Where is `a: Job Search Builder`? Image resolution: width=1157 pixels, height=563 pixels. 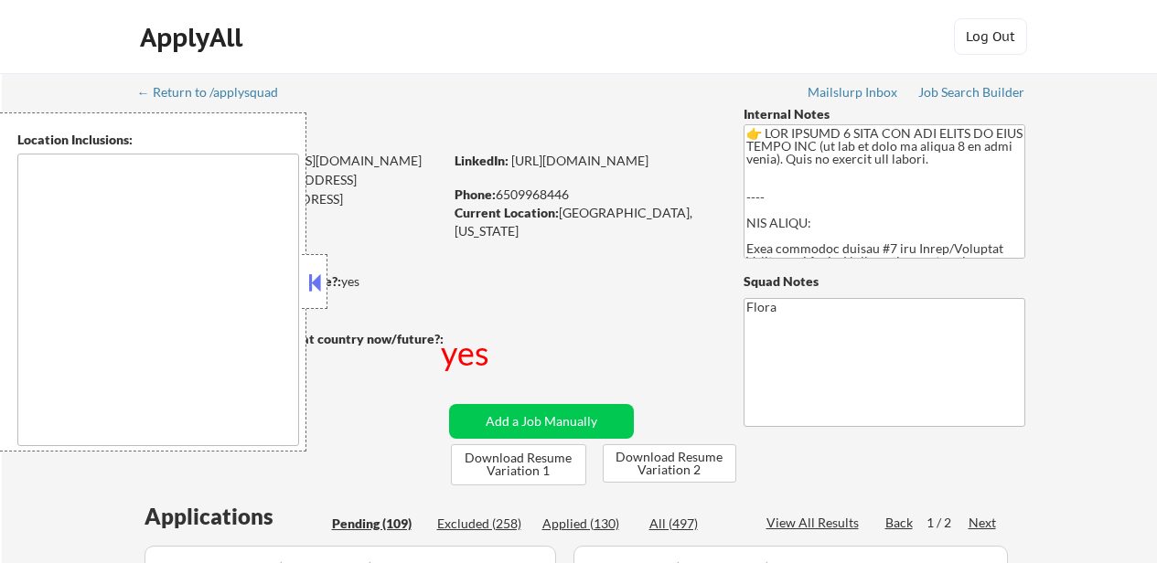
a: Job Search Builder is located at coordinates (971, 94).